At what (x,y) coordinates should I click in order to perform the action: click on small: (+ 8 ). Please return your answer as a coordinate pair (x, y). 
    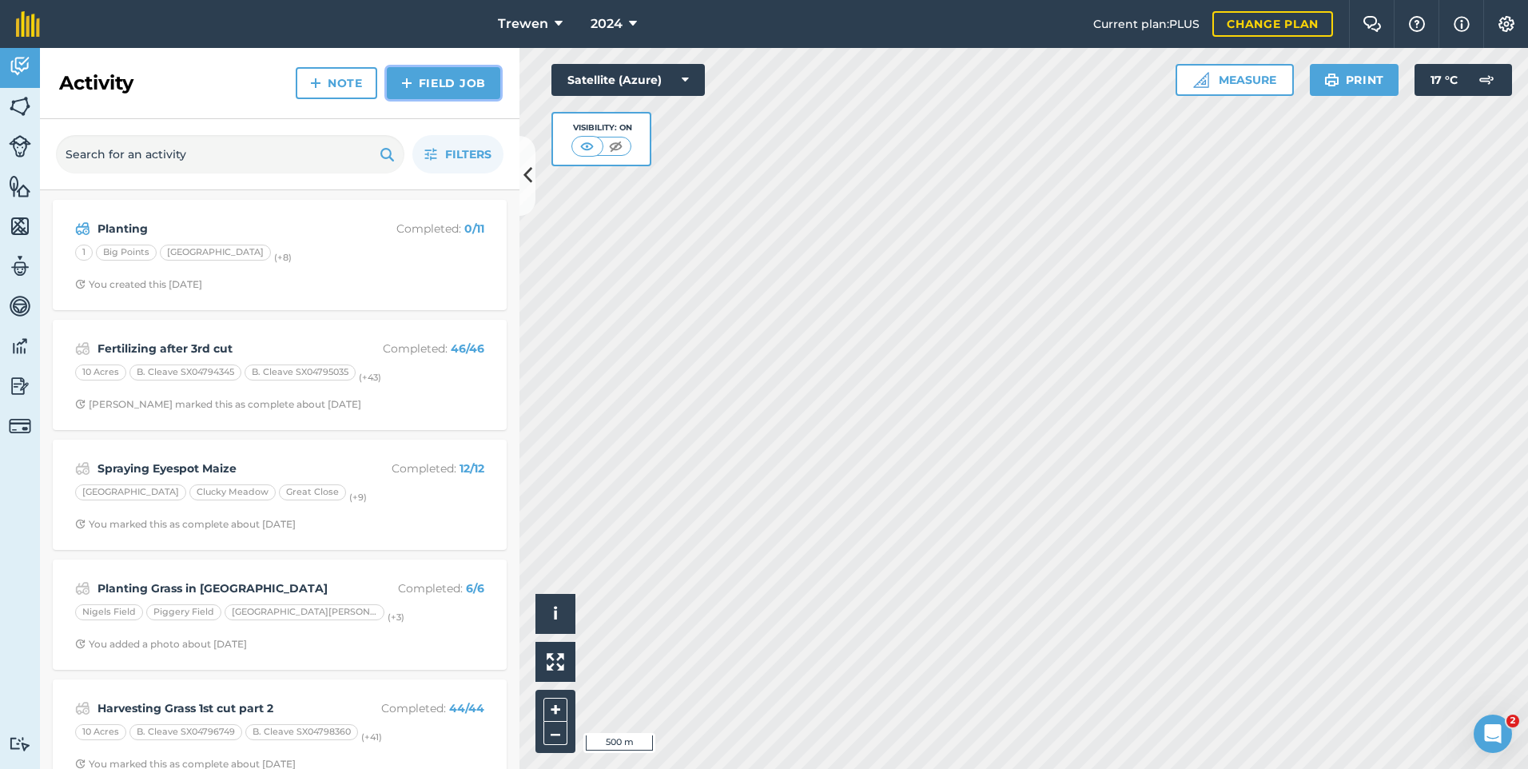
    Looking at the image, I should click on (283, 257).